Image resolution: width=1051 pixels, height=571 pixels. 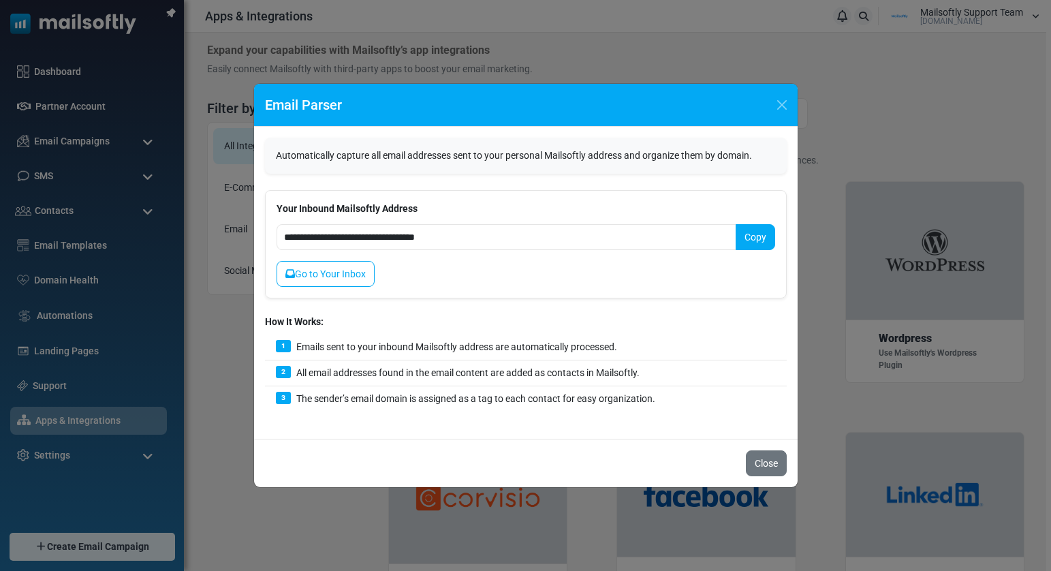 What do you see at coordinates (326, 274) in the screenshot?
I see `a: Go to Your Inbox` at bounding box center [326, 274].